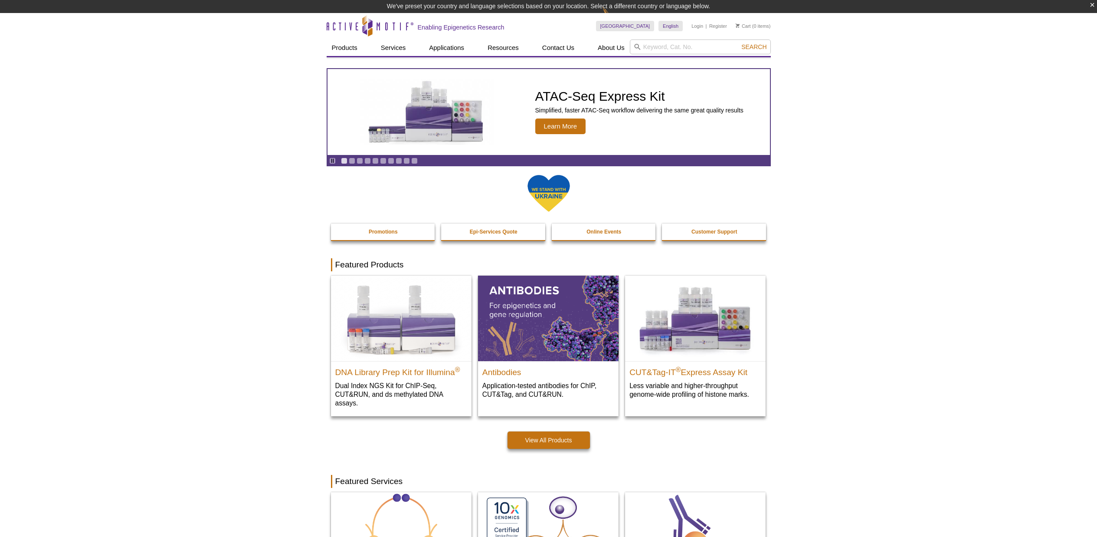  Describe the element at coordinates (401, 345) in the screenshot. I see `a: DNA Library Prep Kit for Illumina DNA Library Prep Kit for Illumina® Dual Index NGS Kit for ChIP-...` at that location.